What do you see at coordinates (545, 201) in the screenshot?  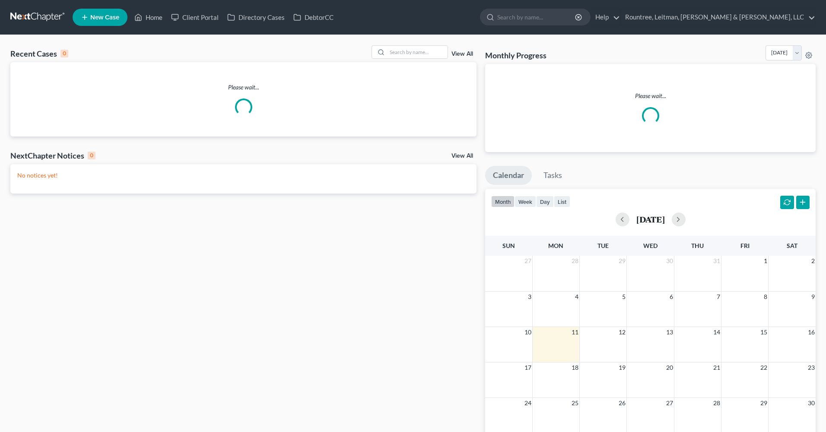 I see `button: day` at bounding box center [545, 201].